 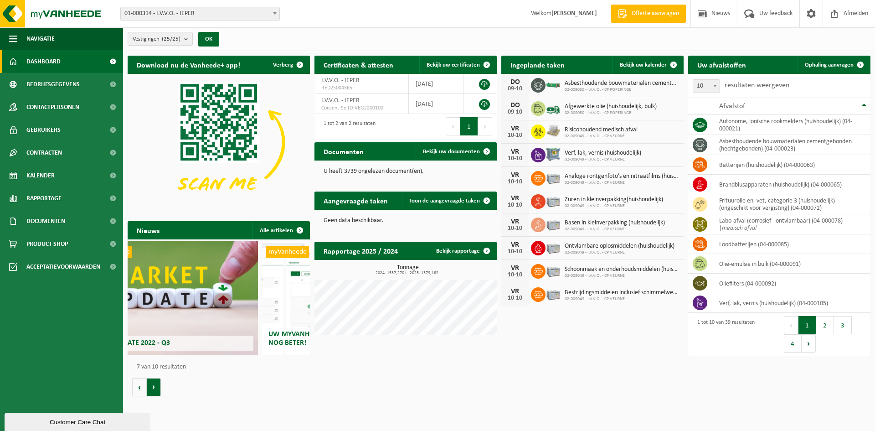 What do you see at coordinates (706, 86) in the screenshot?
I see `span: 10` at bounding box center [706, 86].